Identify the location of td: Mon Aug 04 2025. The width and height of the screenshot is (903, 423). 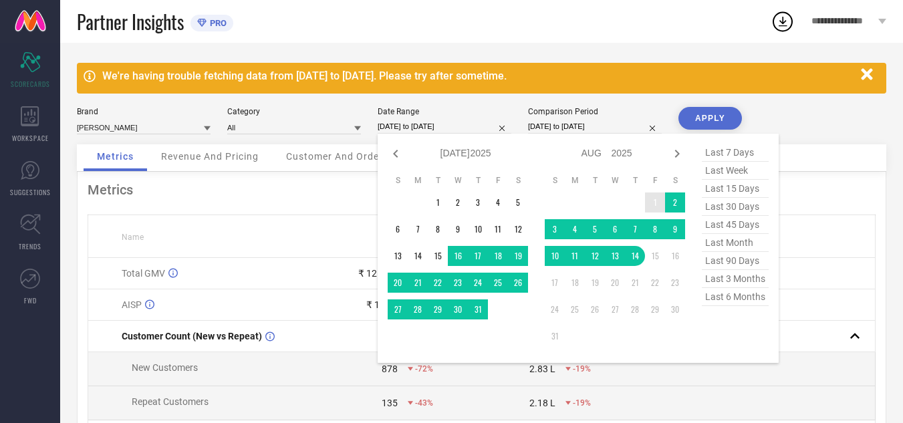
(575, 229).